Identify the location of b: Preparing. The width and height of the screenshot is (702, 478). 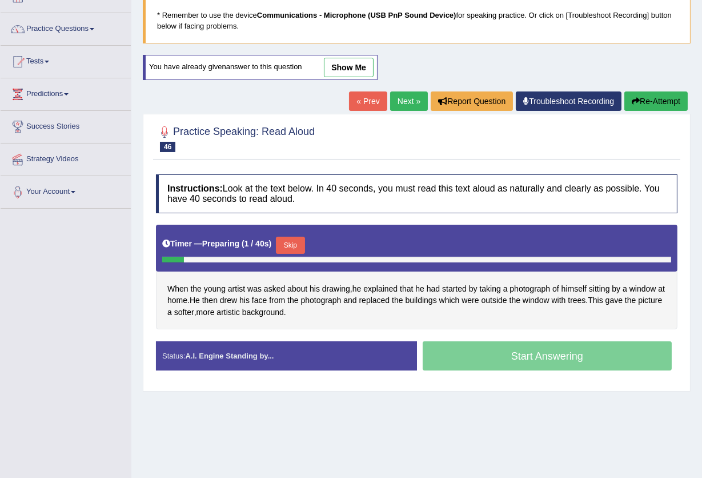
(221, 243).